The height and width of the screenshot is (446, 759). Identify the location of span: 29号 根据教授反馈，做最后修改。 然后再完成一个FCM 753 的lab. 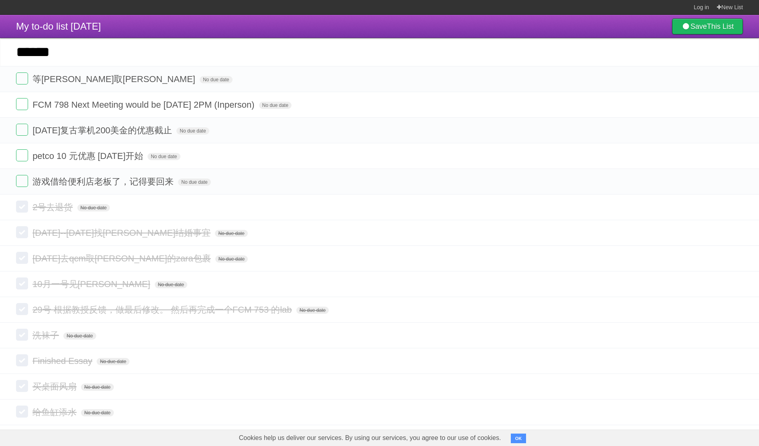
(163, 310).